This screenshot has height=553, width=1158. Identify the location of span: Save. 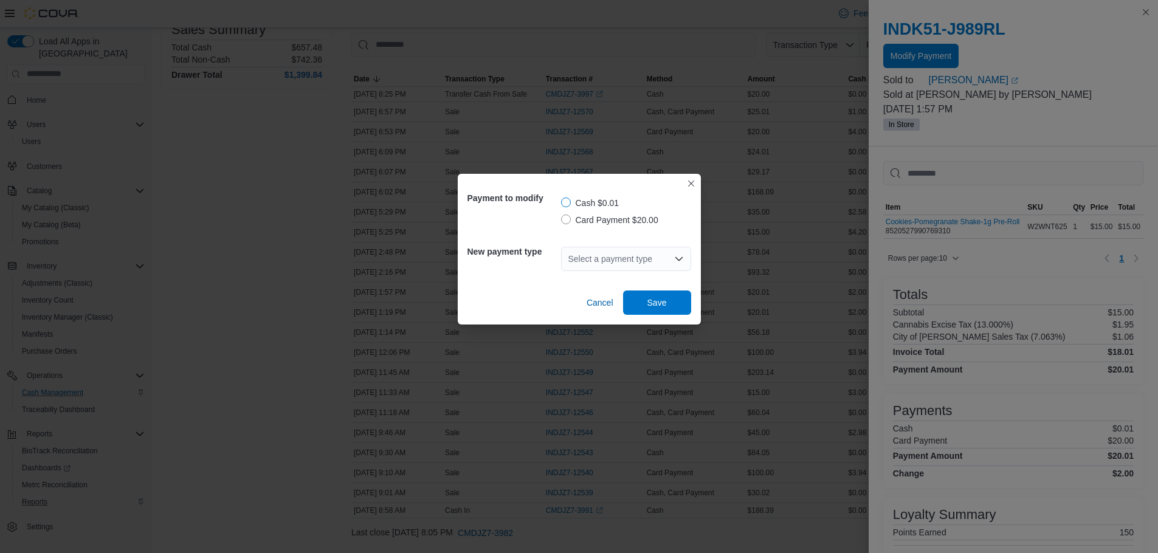
(657, 303).